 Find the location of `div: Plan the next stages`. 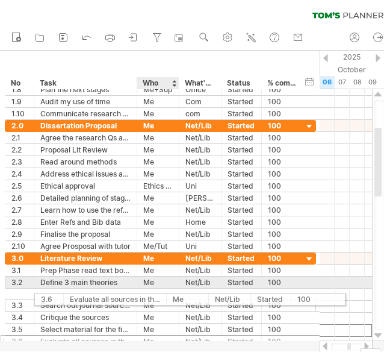

div: Plan the next stages is located at coordinates (86, 89).